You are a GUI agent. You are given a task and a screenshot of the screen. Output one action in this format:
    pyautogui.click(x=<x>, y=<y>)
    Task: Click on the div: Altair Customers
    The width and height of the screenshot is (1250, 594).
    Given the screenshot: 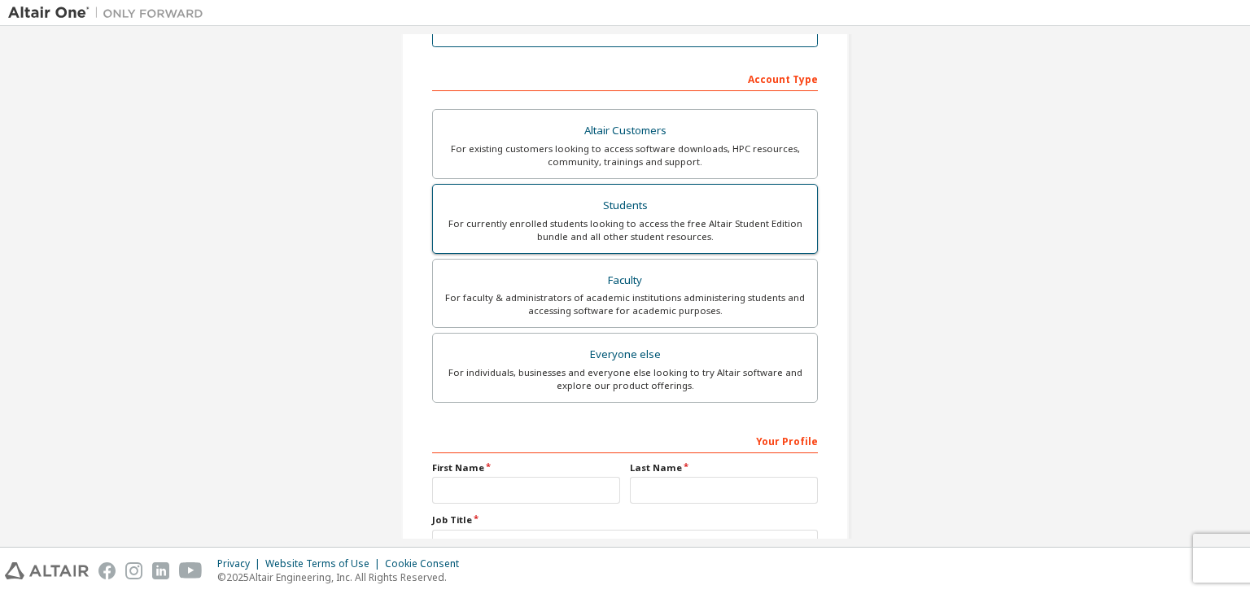 What is the action you would take?
    pyautogui.click(x=625, y=131)
    